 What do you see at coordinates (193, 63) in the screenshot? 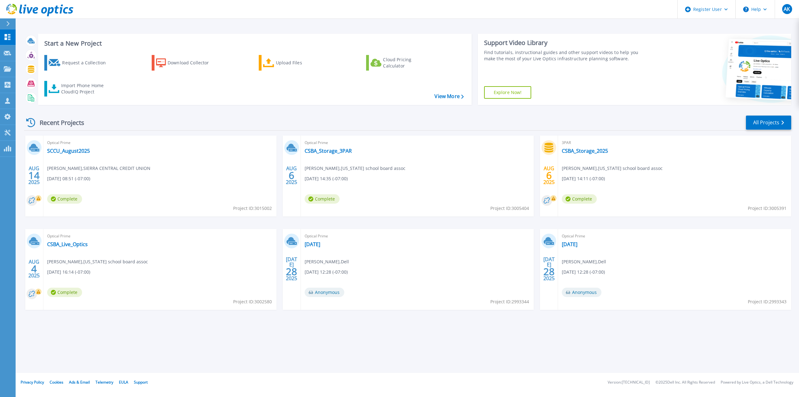
I see `div: Download Collector` at bounding box center [193, 63].